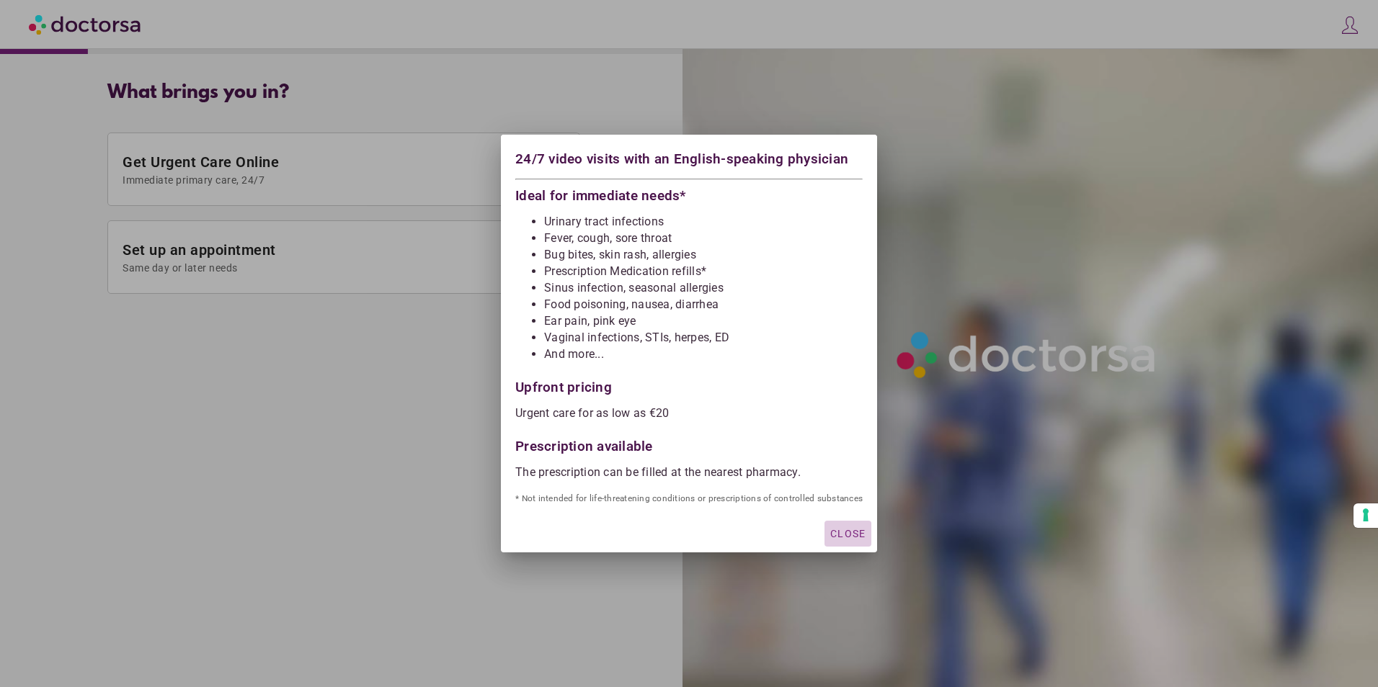 The image size is (1378, 687). I want to click on li: Urinary tract infections, so click(703, 222).